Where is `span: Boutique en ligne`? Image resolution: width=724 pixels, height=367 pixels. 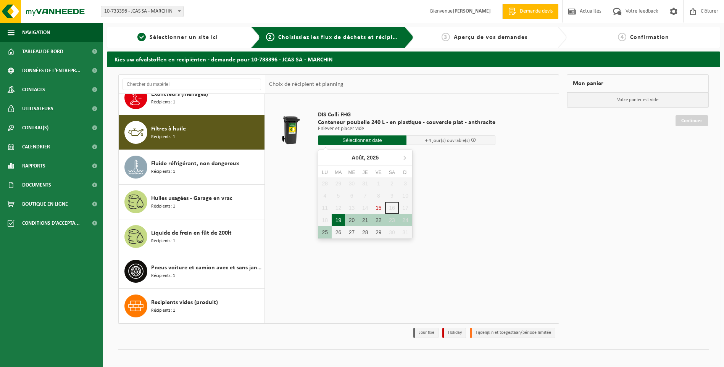 span: Boutique en ligne is located at coordinates (45, 204).